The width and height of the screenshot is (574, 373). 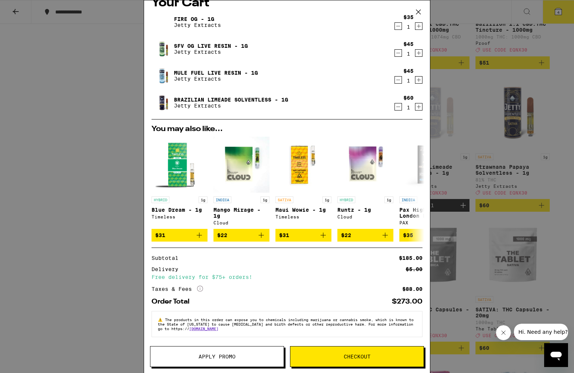 What do you see at coordinates (197, 19) in the screenshot?
I see `a: Fire OG - 1g` at bounding box center [197, 19].